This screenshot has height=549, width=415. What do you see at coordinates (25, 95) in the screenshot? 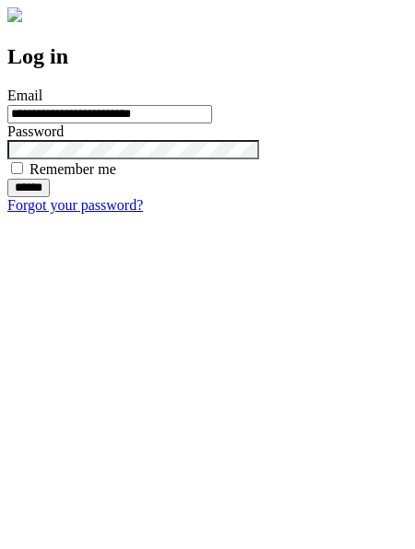
I see `label: Email` at bounding box center [25, 95].